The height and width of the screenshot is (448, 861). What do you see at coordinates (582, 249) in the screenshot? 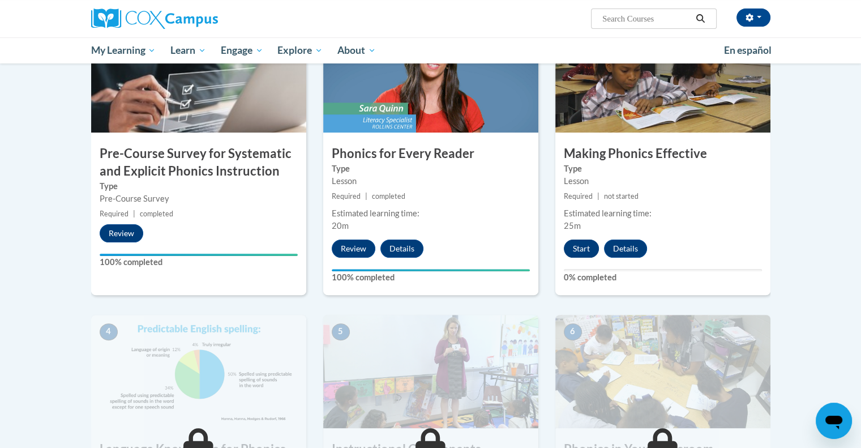
I see `button: Start` at bounding box center [582, 249].